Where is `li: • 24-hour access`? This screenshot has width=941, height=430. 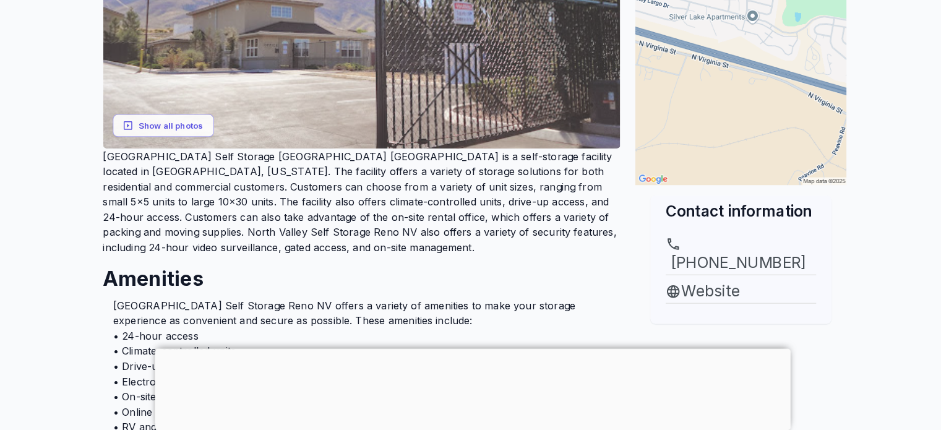
li: • 24-hour access is located at coordinates (363, 338).